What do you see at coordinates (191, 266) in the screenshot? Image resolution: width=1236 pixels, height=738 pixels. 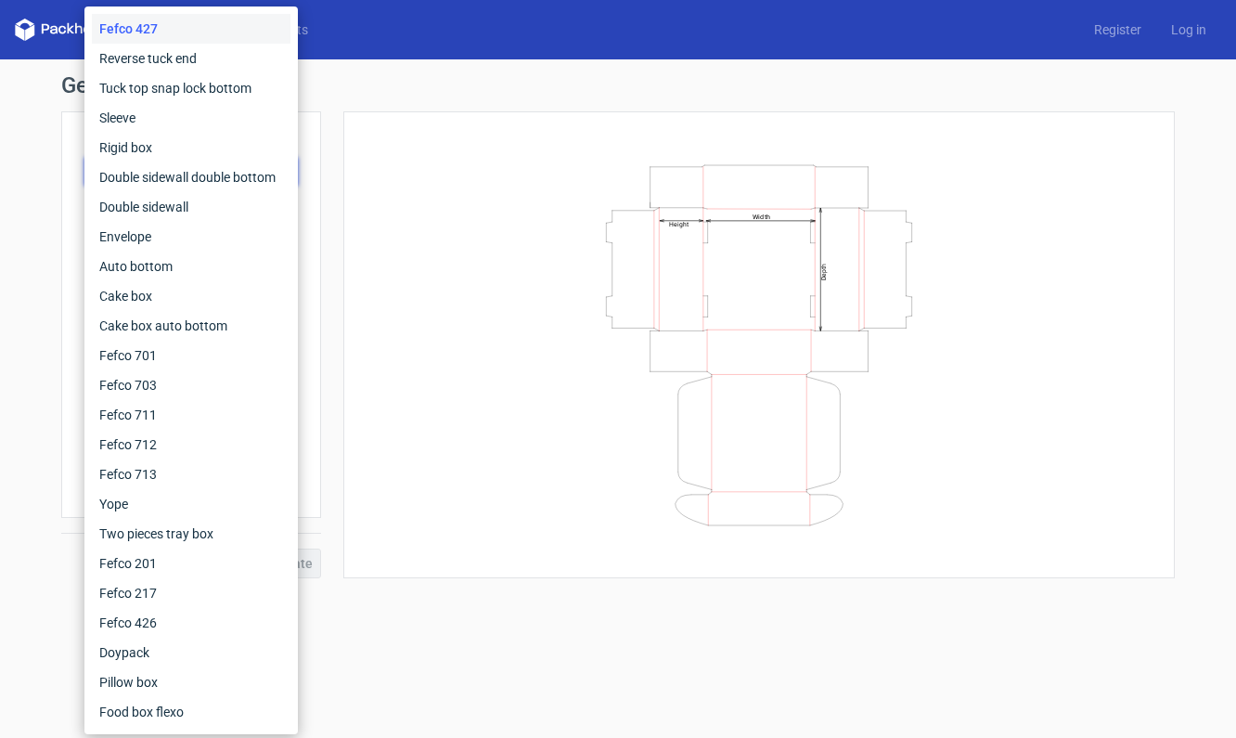 I see `div: Auto bottom` at bounding box center [191, 266].